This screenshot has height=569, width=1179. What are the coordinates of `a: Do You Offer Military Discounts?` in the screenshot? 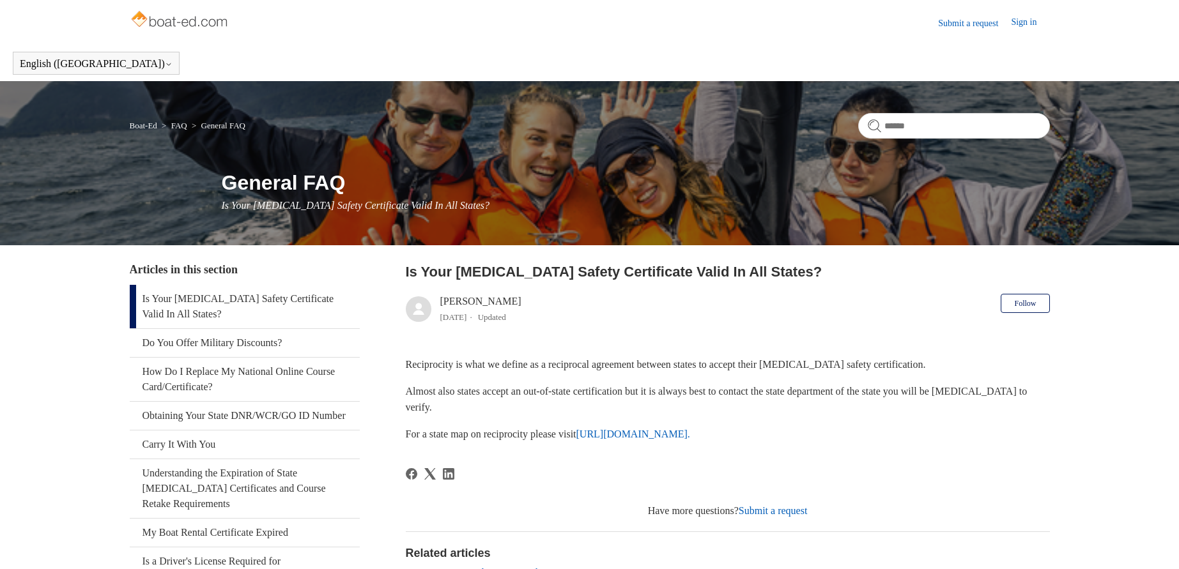 It's located at (245, 343).